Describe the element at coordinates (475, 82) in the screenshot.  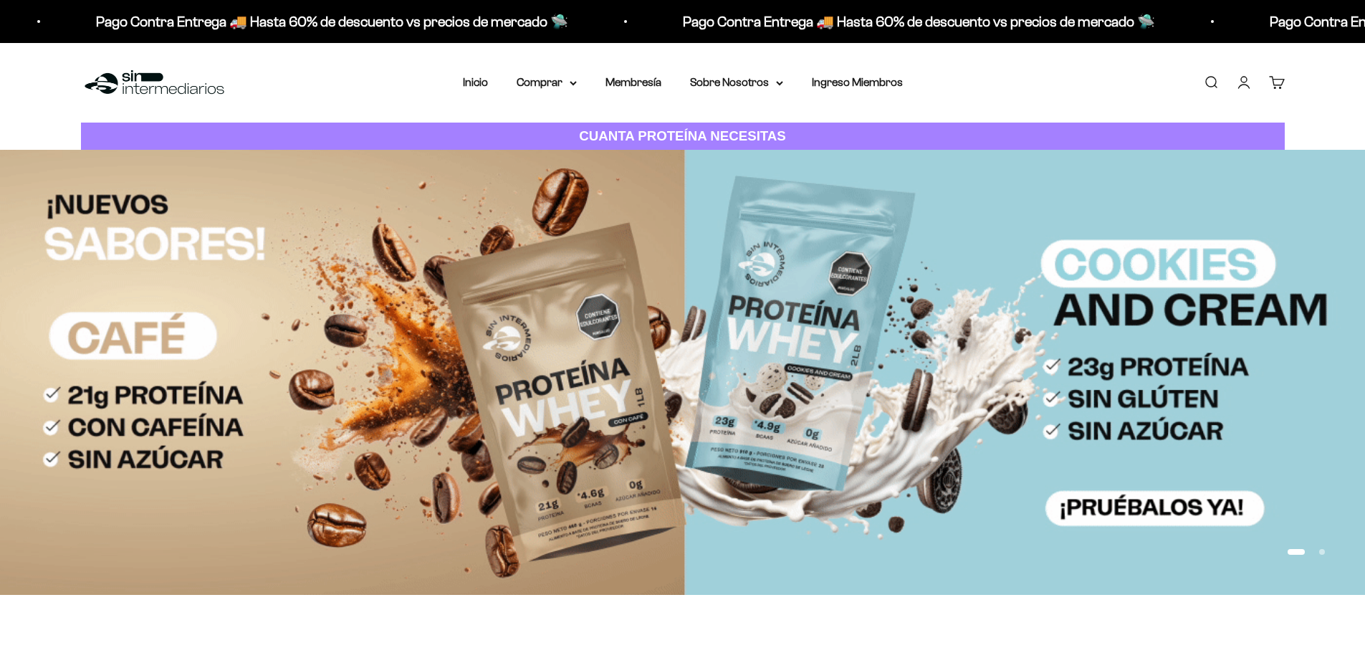
I see `a: Inicio` at that location.